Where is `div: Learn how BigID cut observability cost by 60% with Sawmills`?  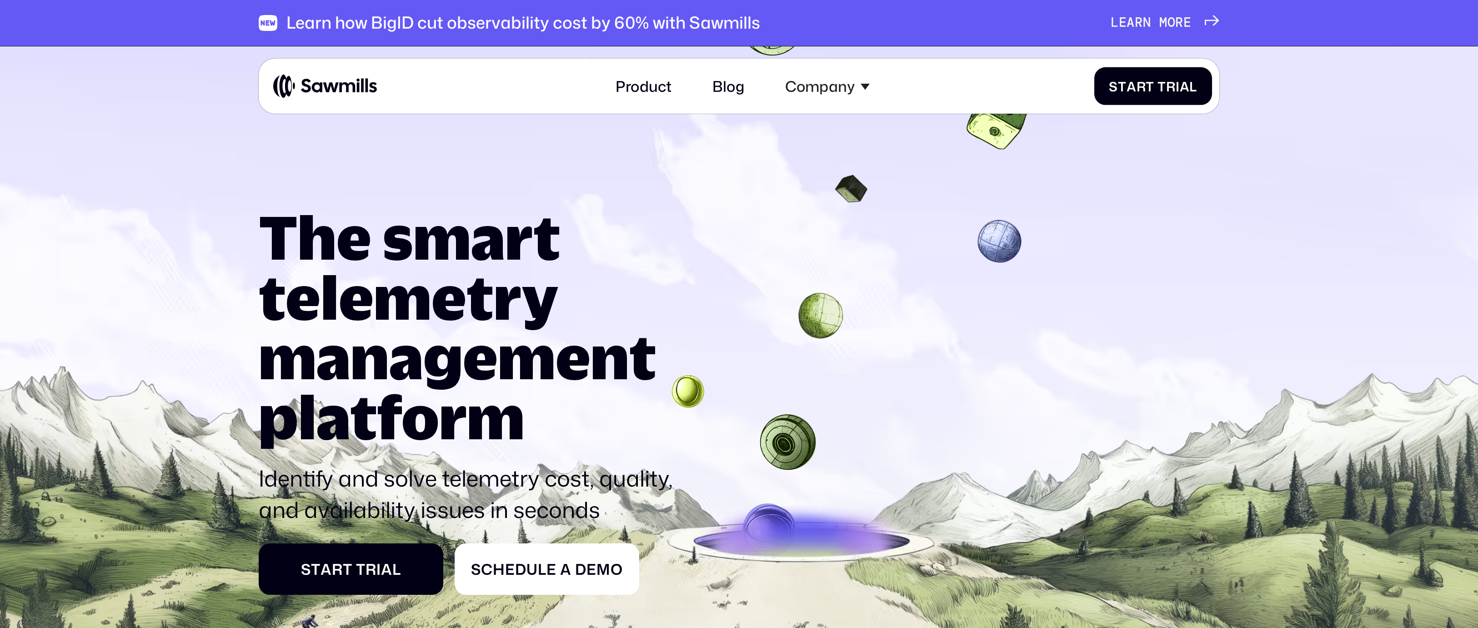
div: Learn how BigID cut observability cost by 60% with Sawmills is located at coordinates (523, 23).